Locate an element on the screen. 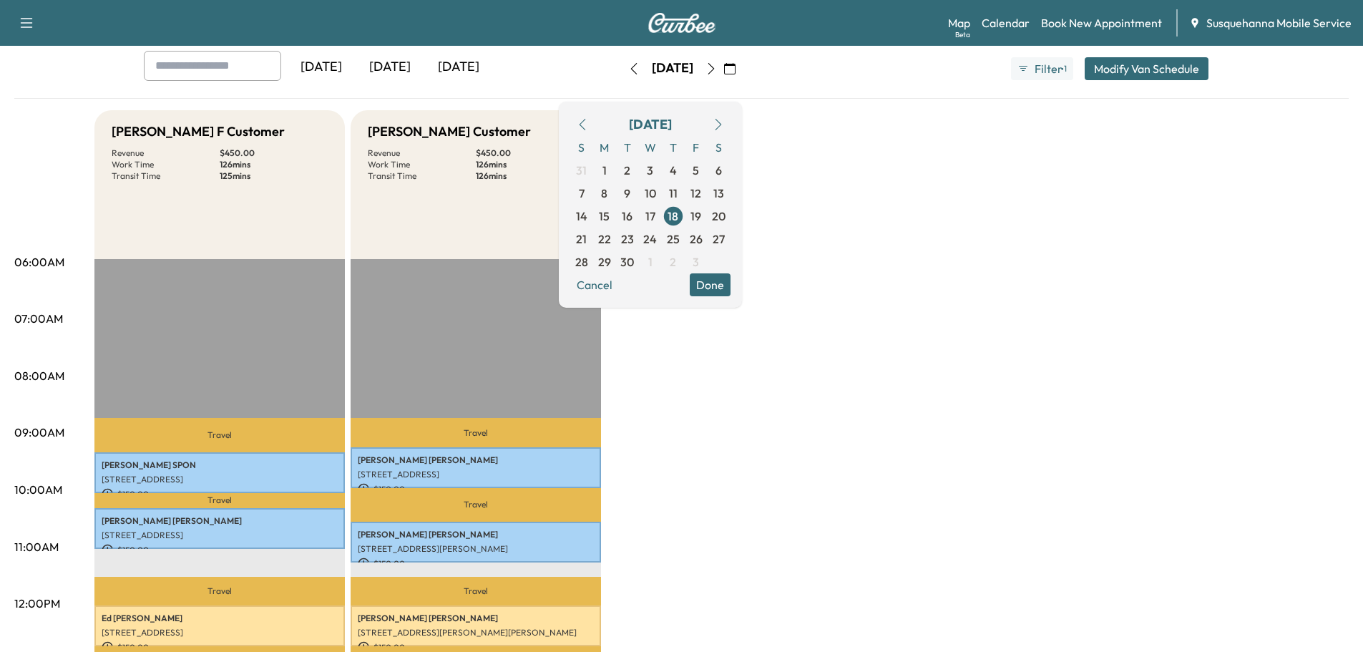 This screenshot has width=1363, height=652. p: 08:00AM is located at coordinates (39, 376).